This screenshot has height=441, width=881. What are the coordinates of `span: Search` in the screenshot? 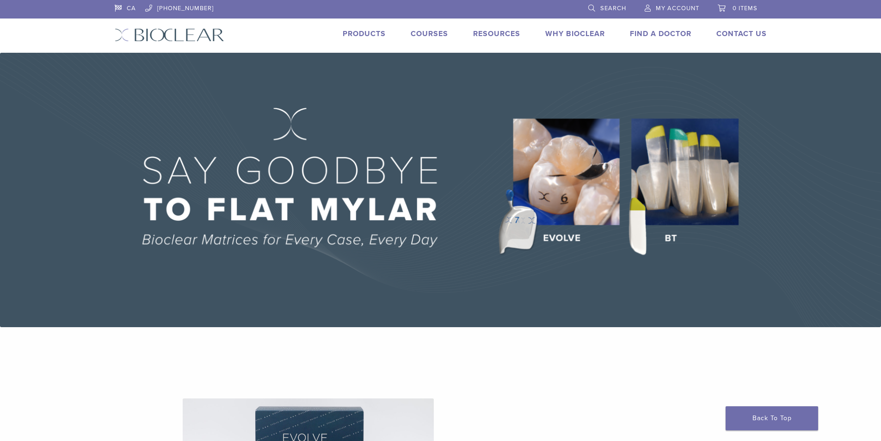 It's located at (613, 8).